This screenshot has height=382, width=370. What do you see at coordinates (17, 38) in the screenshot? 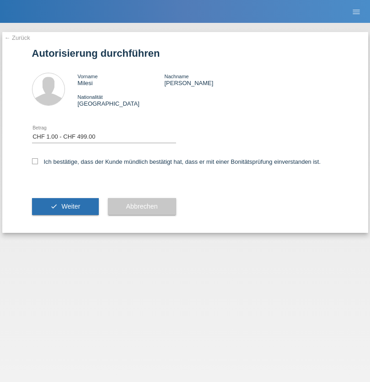
I see `a: ← Zurück` at bounding box center [17, 38].